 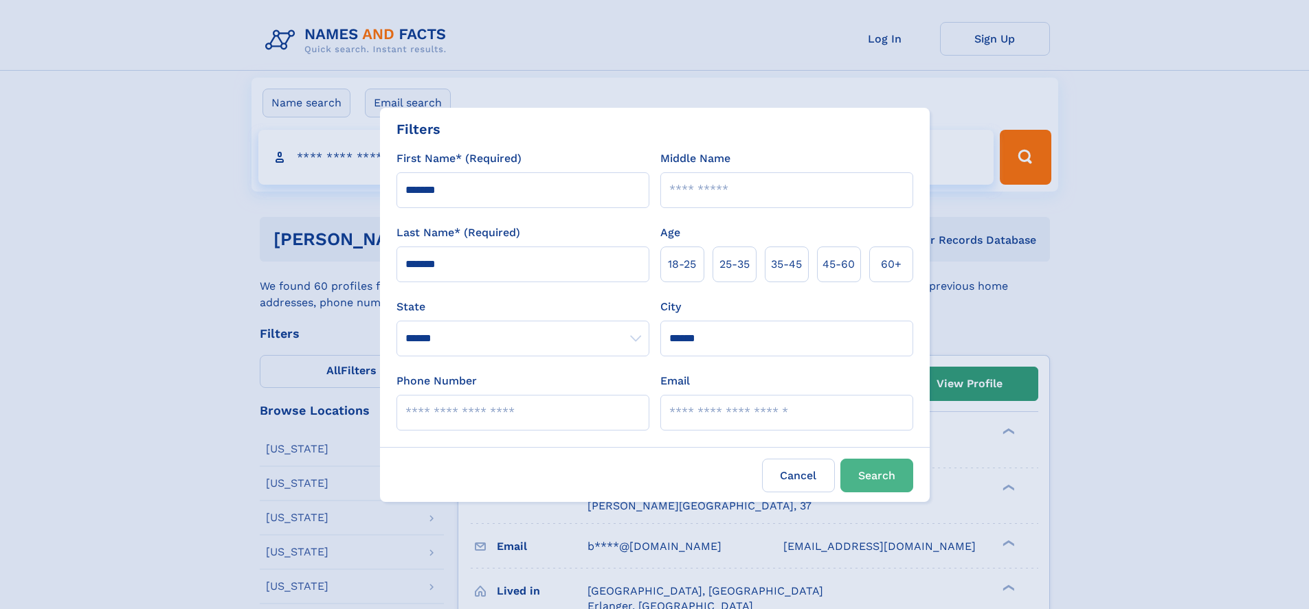 What do you see at coordinates (786, 264) in the screenshot?
I see `span: 35‑45` at bounding box center [786, 264].